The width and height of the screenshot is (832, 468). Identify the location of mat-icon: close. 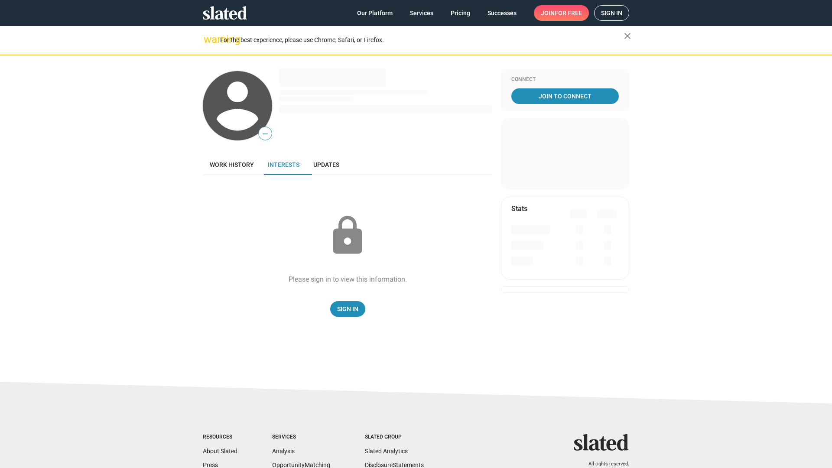
(627, 36).